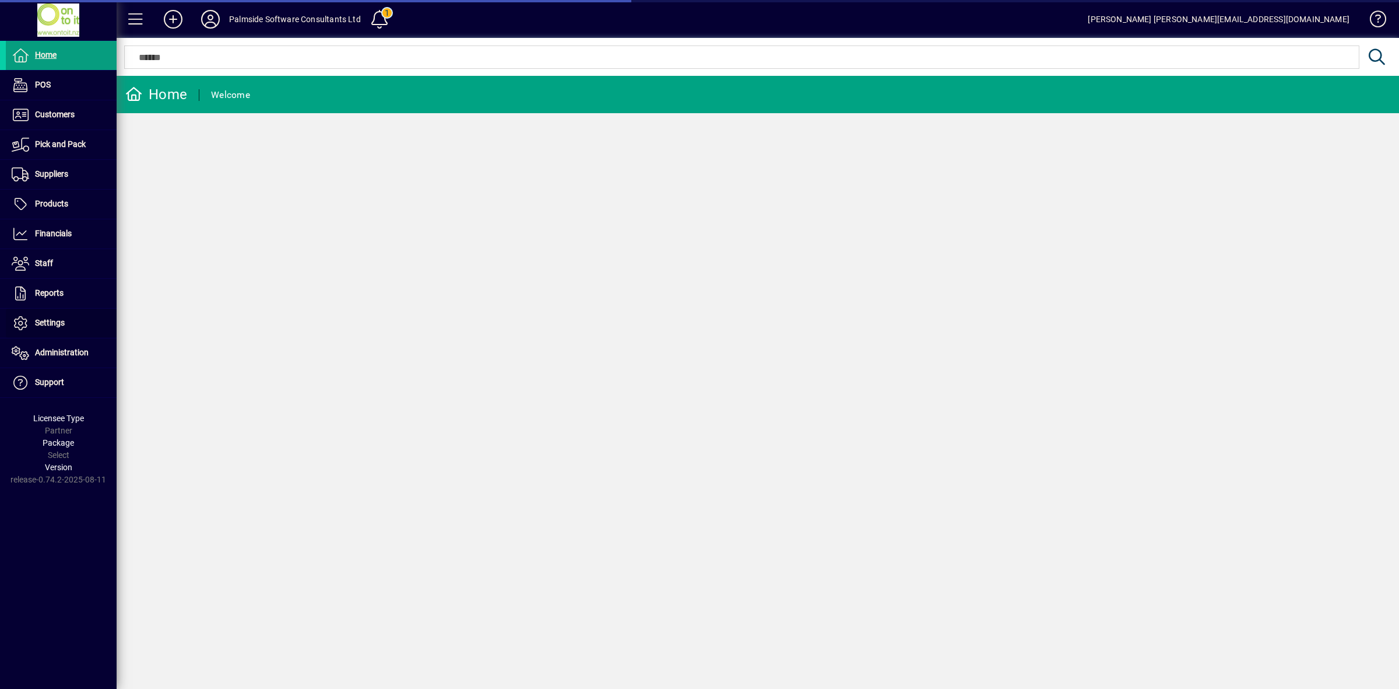 This screenshot has height=689, width=1399. What do you see at coordinates (61, 293) in the screenshot?
I see `a: Reports` at bounding box center [61, 293].